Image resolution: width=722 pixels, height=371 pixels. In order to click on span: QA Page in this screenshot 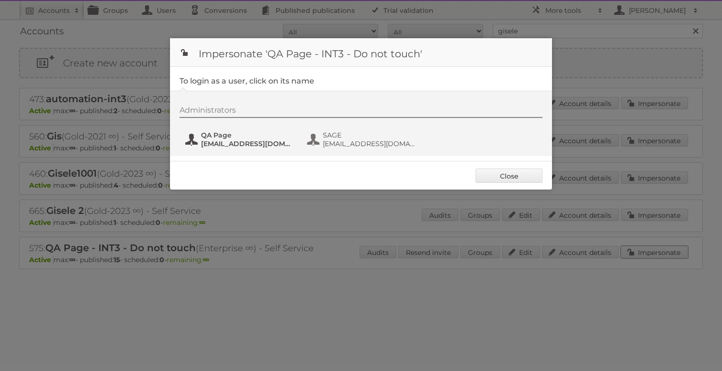, I will do `click(247, 135)`.